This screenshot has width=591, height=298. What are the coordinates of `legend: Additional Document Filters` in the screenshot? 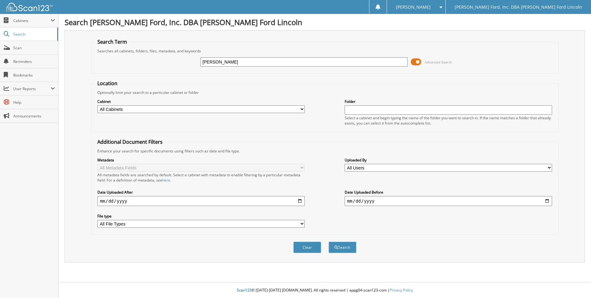 It's located at (130, 142).